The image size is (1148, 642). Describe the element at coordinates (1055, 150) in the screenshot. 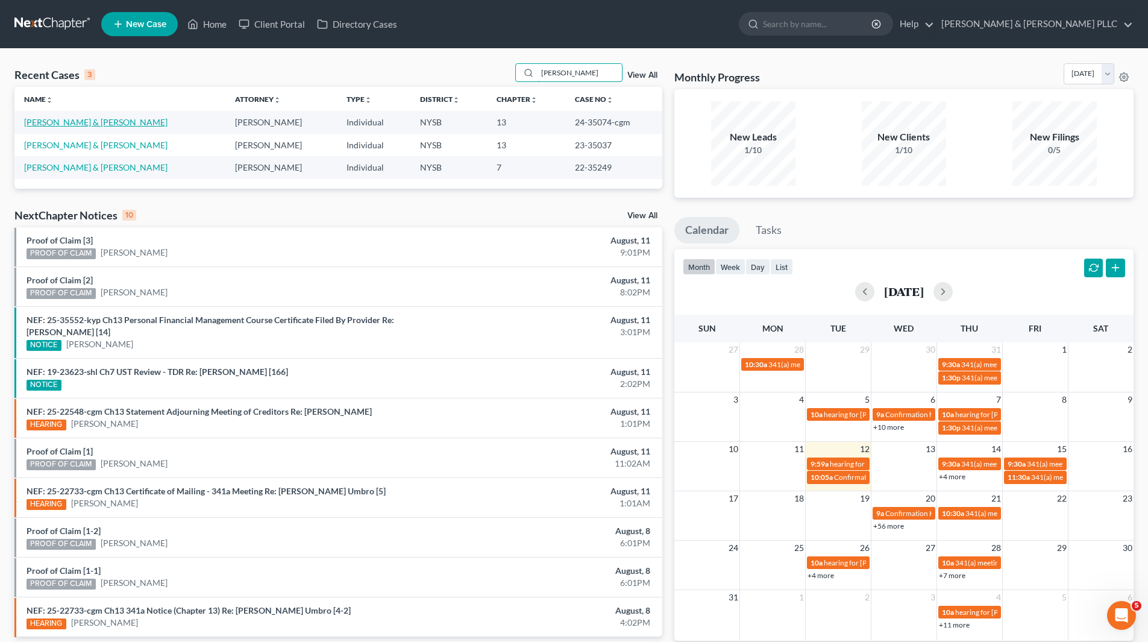

I see `div: 0/5` at that location.